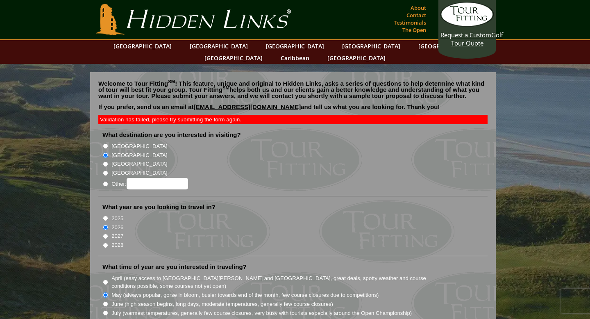 The height and width of the screenshot is (319, 590). Describe the element at coordinates (293, 89) in the screenshot. I see `p: Welcome to Tour Fitting ! This feature, unique and original to Hidden Links, asks a series of que...` at that location.